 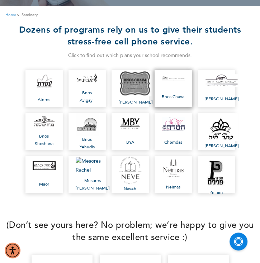 What do you see at coordinates (44, 131) in the screenshot?
I see `a: Bnos Shoshana` at bounding box center [44, 131].